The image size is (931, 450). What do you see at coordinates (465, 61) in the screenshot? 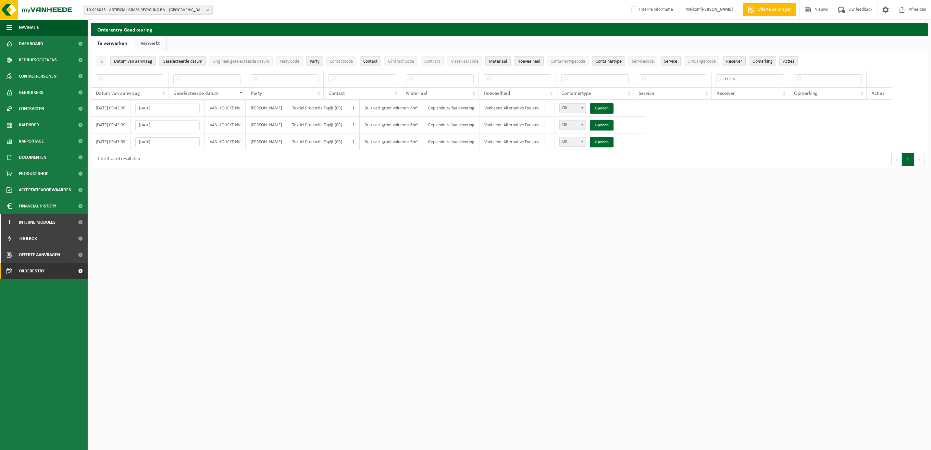
I see `span: Materiaal code` at bounding box center [465, 61].